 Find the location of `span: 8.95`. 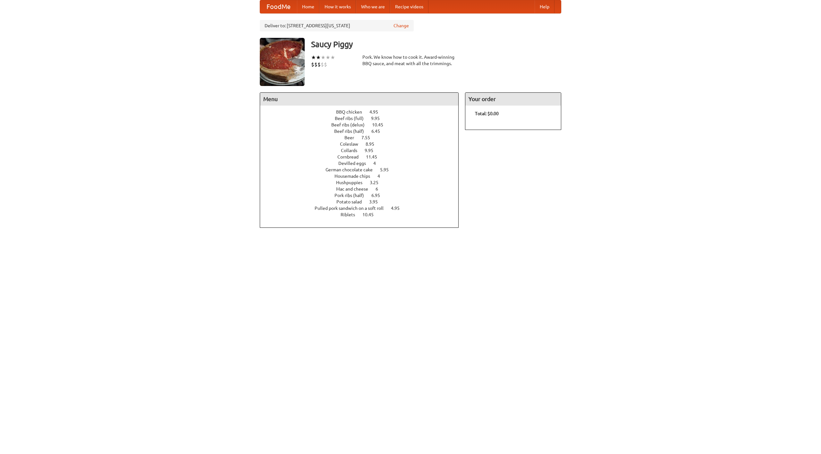

span: 8.95 is located at coordinates (373, 144).